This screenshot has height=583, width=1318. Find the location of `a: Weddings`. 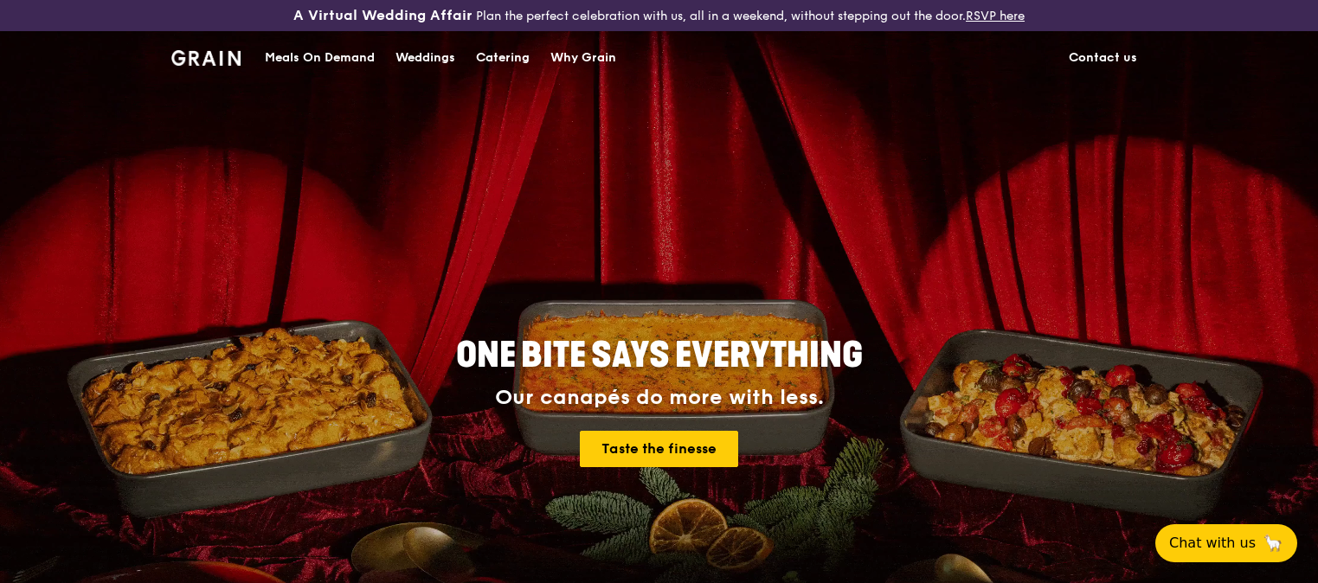

a: Weddings is located at coordinates (425, 58).